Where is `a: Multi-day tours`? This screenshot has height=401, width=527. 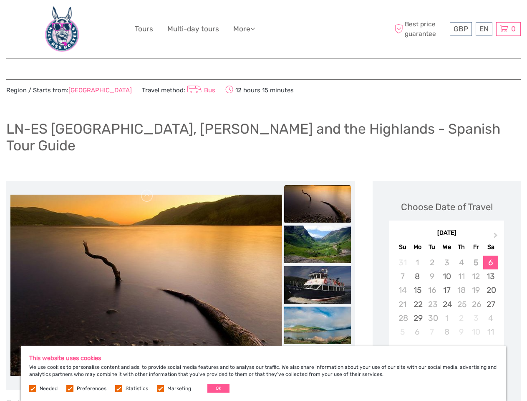 a: Multi-day tours is located at coordinates (193, 29).